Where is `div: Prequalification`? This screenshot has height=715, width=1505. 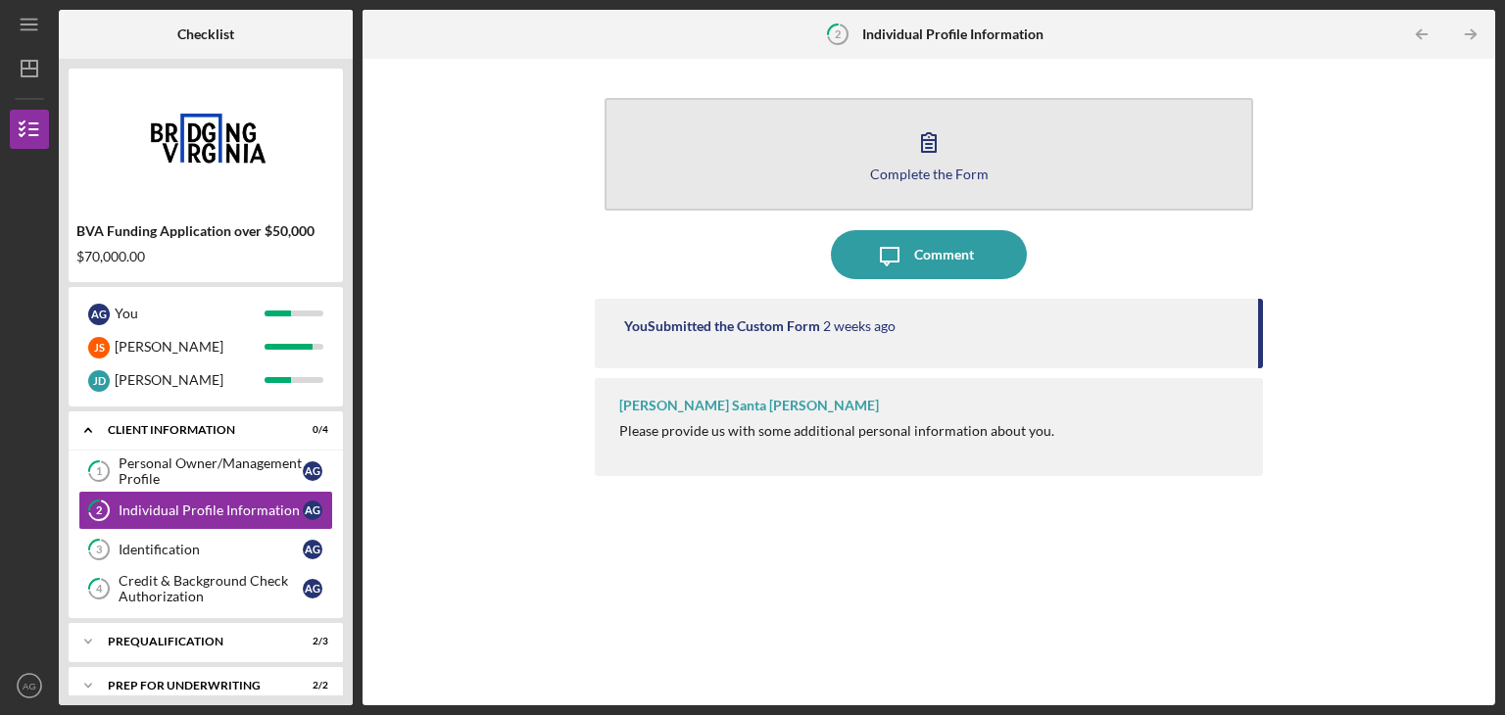 div: Prequalification is located at coordinates (193, 642).